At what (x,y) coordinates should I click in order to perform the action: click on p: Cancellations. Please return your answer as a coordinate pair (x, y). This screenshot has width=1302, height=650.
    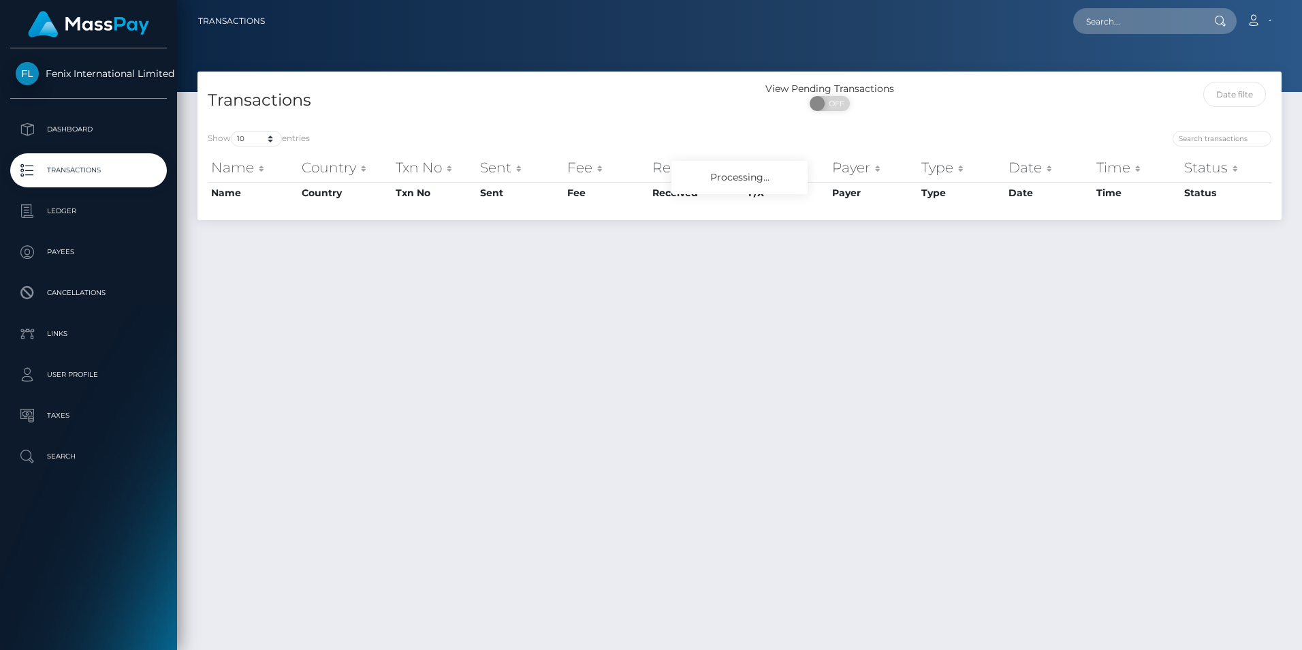
    Looking at the image, I should click on (89, 293).